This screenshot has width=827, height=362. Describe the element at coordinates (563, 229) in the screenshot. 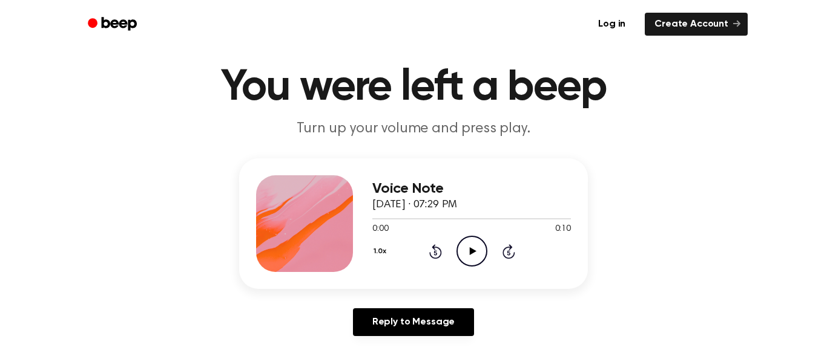

I see `span: 0:10` at that location.